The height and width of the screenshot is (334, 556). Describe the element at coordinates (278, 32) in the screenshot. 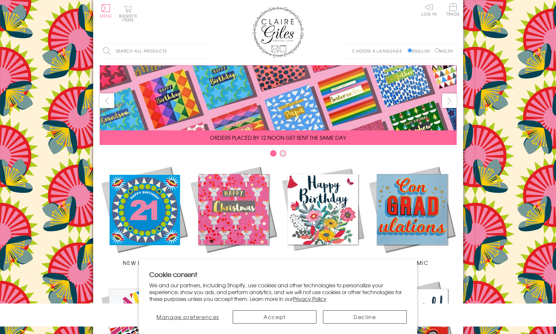

I see `img: Claire Giles Greetings Cards` at that location.